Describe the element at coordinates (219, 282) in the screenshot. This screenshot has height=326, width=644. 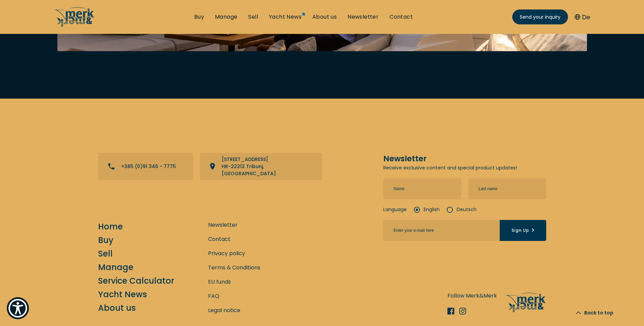
I see `a: EU funds` at that location.